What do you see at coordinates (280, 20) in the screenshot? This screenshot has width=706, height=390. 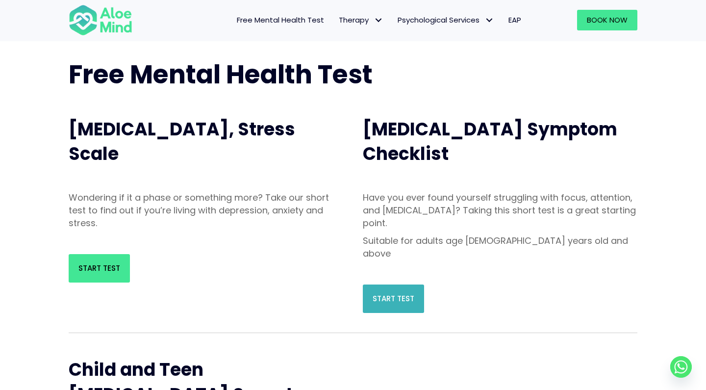 I see `a: Free Mental Health Test` at bounding box center [280, 20].